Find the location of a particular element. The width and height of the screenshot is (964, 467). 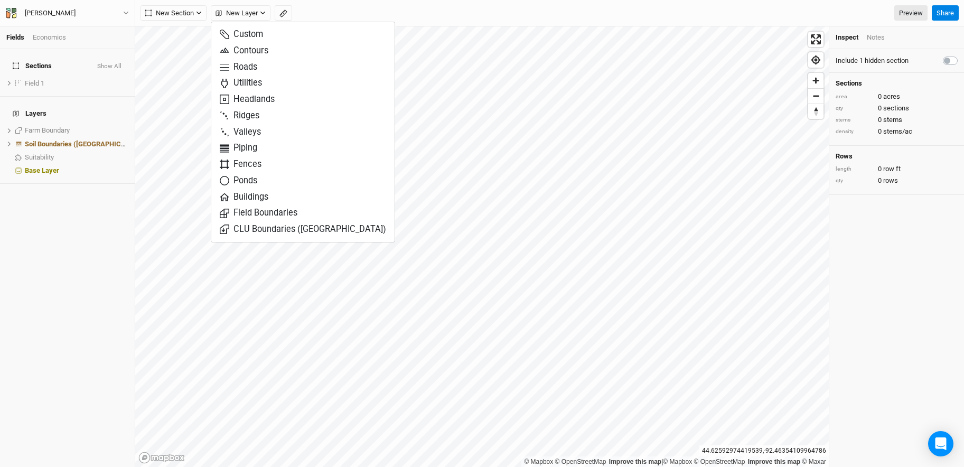

span: Base Layer is located at coordinates (42, 170).